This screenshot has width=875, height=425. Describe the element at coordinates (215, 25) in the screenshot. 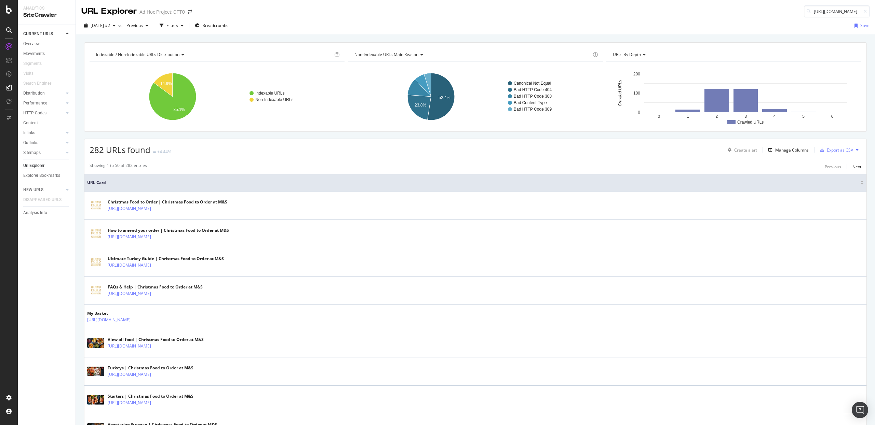

I see `span: Breadcrumbs` at that location.